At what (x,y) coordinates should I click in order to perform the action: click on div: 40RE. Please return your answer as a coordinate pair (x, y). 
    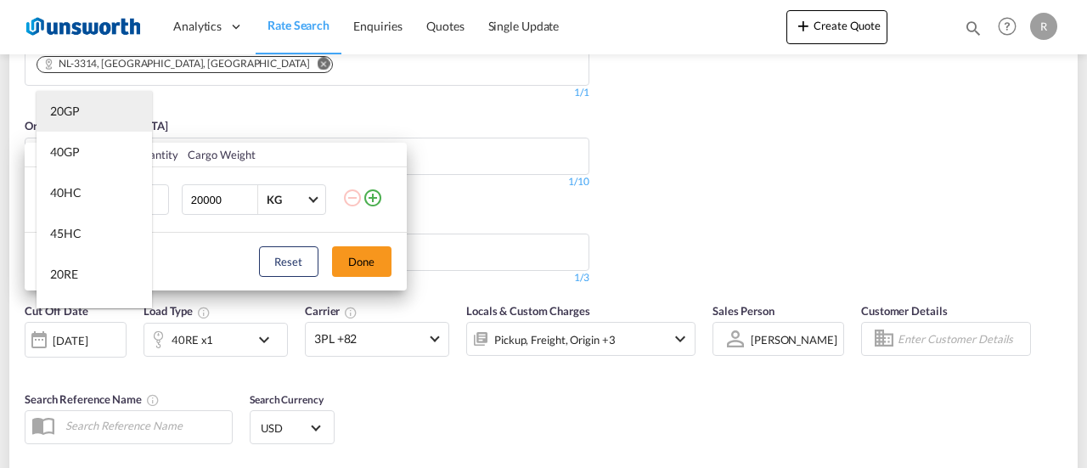
    Looking at the image, I should click on (64, 315).